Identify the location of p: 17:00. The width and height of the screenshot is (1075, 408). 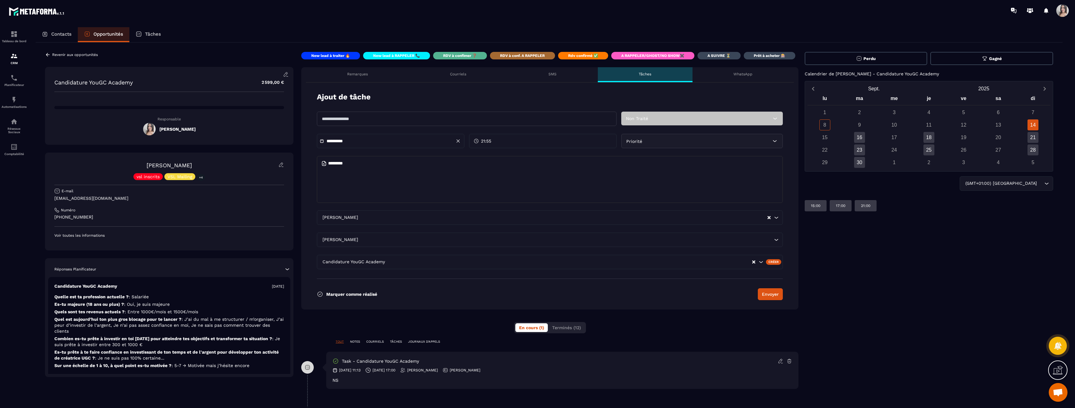
(841, 206).